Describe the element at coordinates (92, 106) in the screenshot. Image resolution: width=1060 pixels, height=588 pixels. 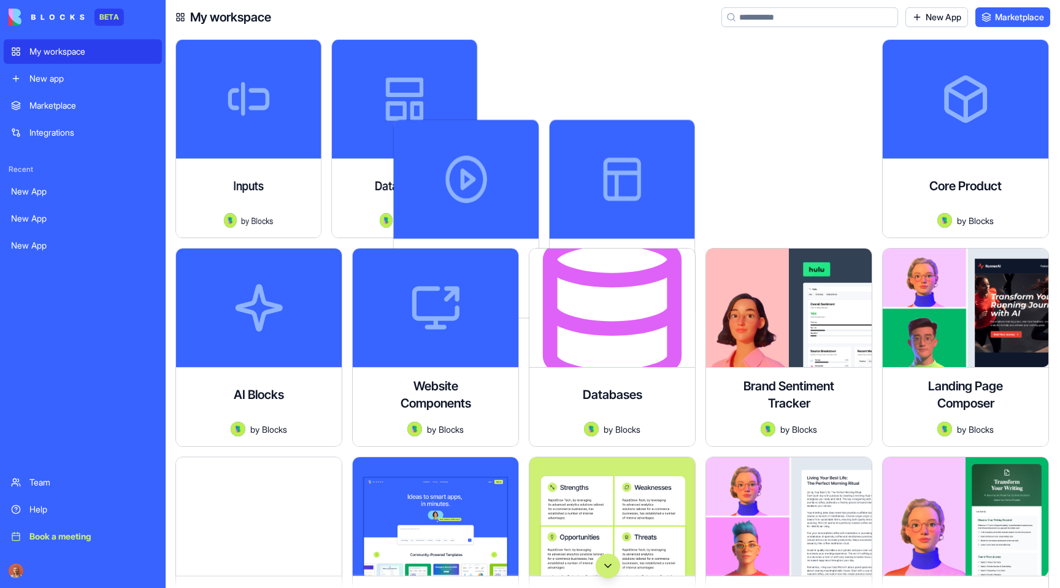
I see `div: Marketplace` at that location.